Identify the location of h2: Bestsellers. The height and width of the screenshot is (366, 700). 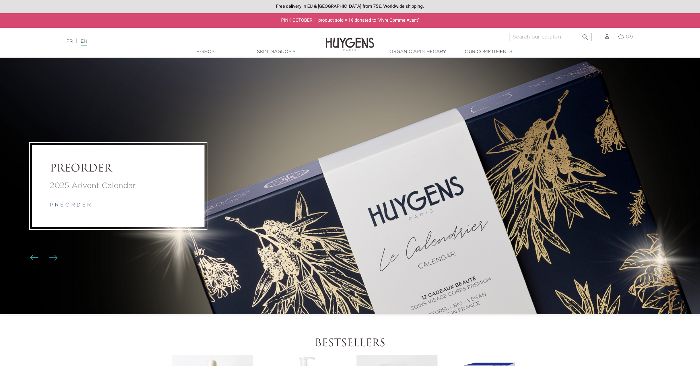
(350, 344).